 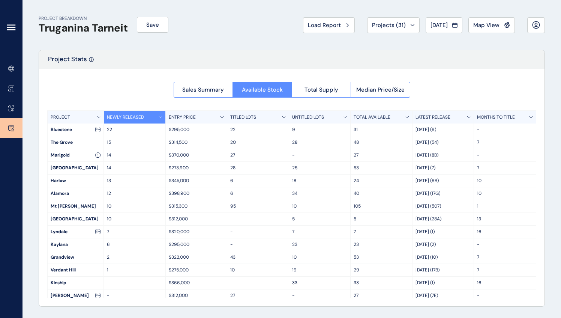 What do you see at coordinates (381, 142) in the screenshot?
I see `p: 48` at bounding box center [381, 142].